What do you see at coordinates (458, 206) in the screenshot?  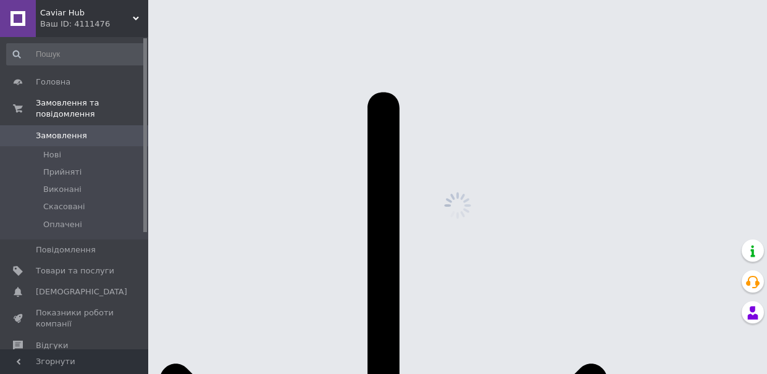 I see `img: spinner_grey-bg-hcd09dd2d8f1a785e3413b09b97f8118e7.gif` at bounding box center [458, 206].